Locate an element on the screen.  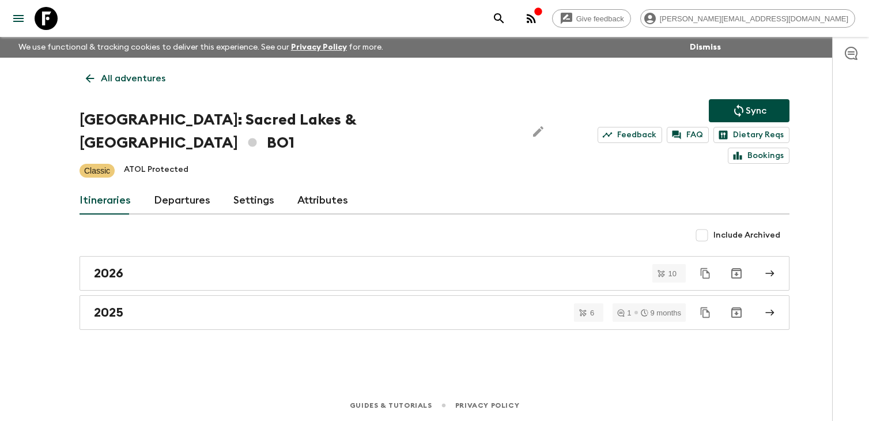
p: We use functional & tracking cookies to deliver this experience. See our for more. is located at coordinates (200, 47).